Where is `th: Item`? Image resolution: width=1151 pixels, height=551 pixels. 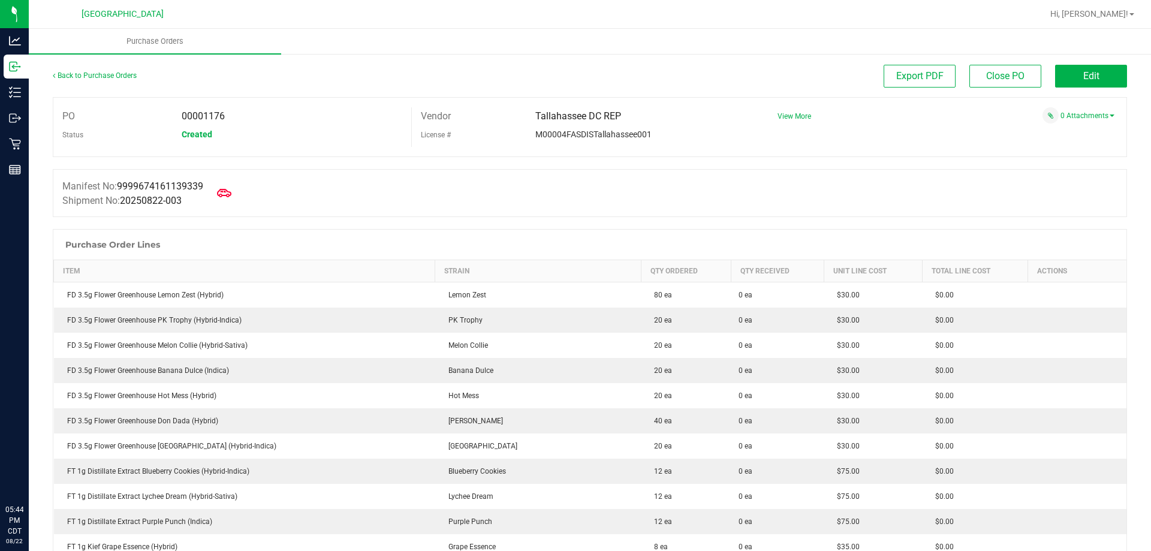 th: Item is located at coordinates (245, 271).